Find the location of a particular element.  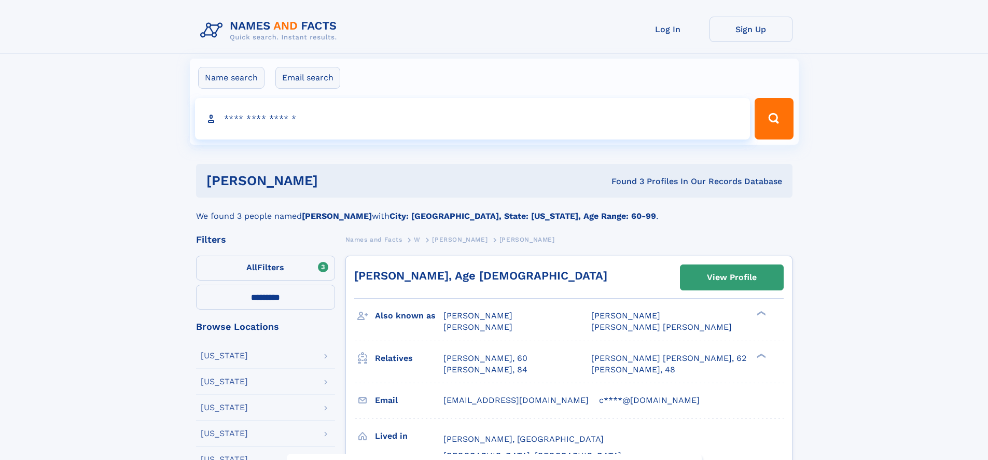

h3: Relatives is located at coordinates (409, 358).